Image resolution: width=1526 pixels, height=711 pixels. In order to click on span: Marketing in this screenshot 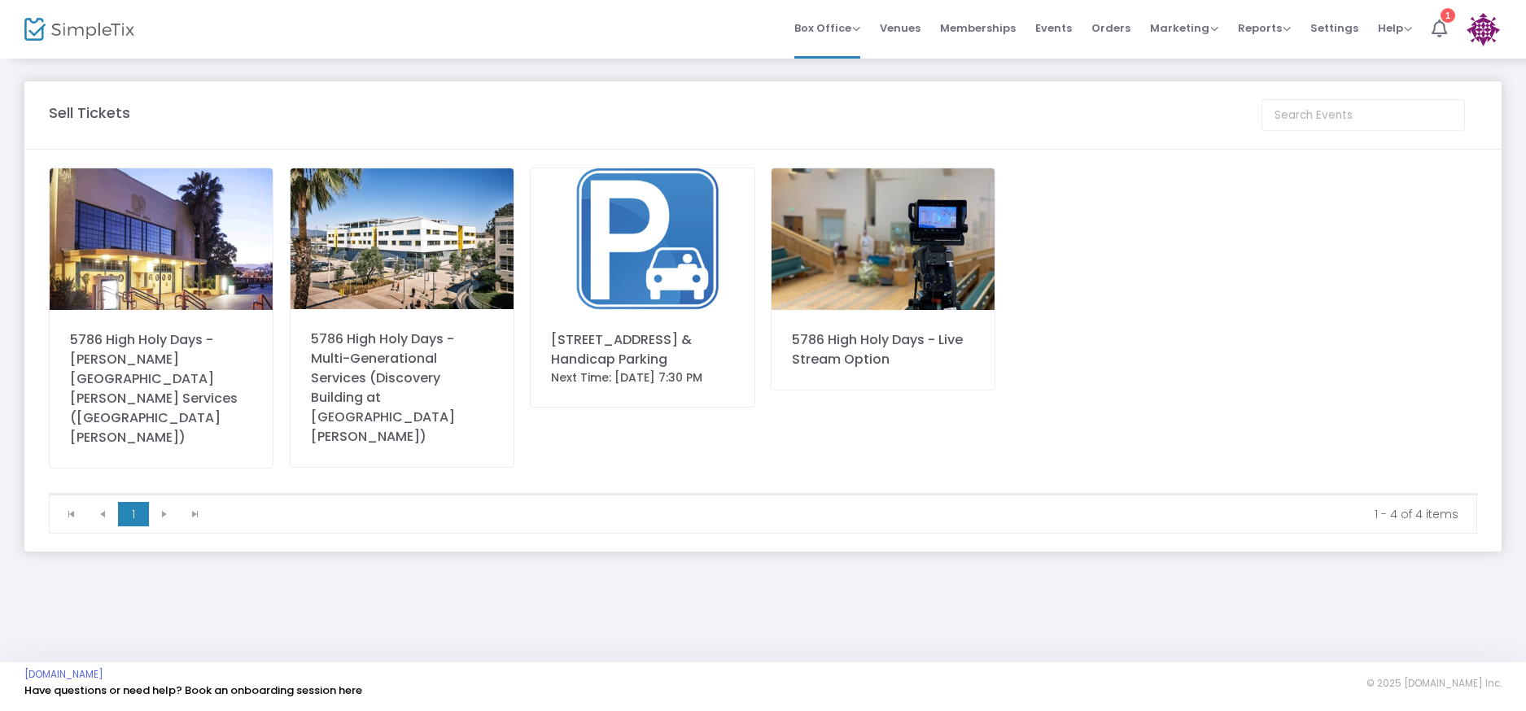, I will do `click(1184, 28)`.